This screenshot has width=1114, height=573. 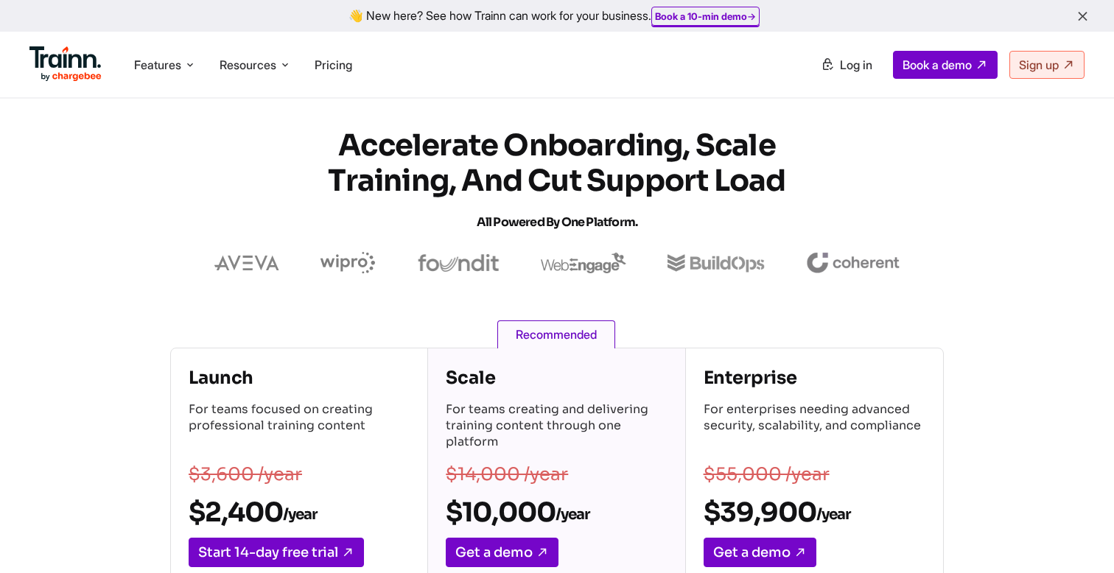 I want to click on img: foundit logo, so click(x=458, y=263).